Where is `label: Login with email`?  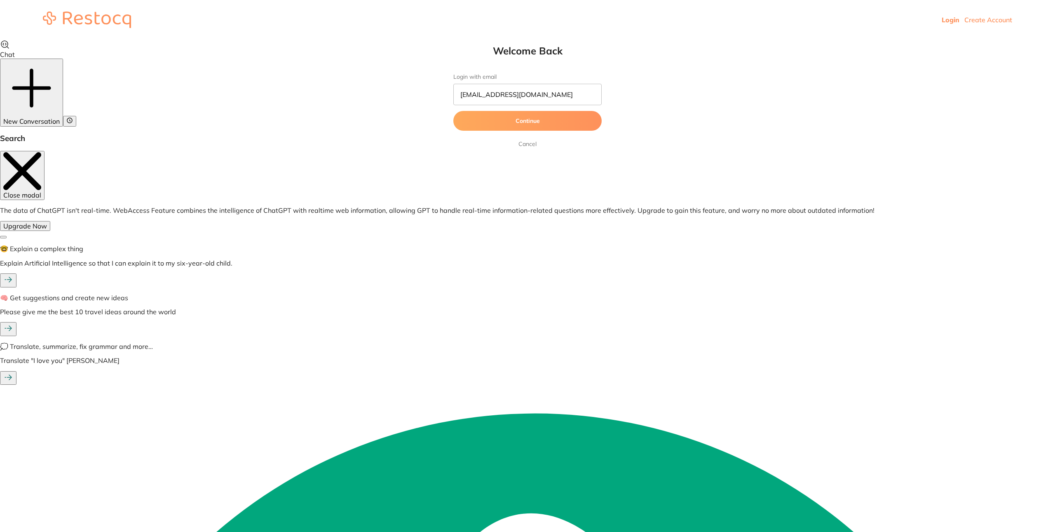 label: Login with email is located at coordinates (528, 77).